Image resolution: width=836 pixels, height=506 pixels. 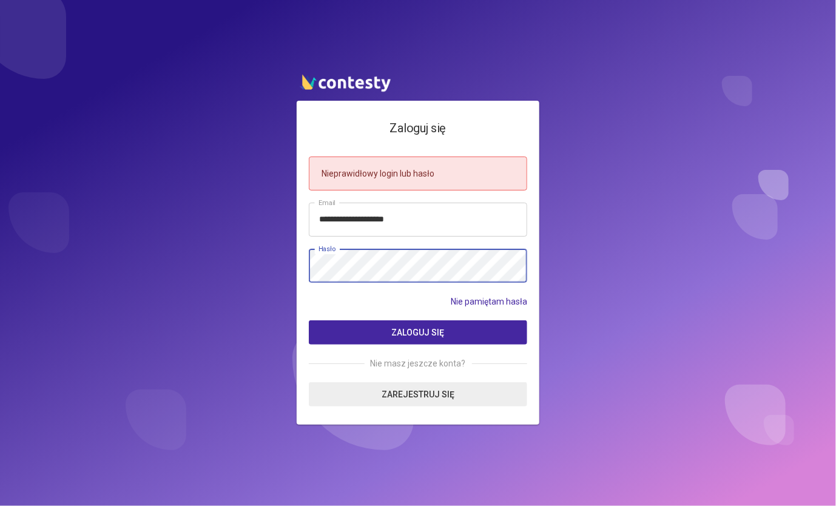 What do you see at coordinates (418, 332) in the screenshot?
I see `button: Zaloguj się` at bounding box center [418, 332].